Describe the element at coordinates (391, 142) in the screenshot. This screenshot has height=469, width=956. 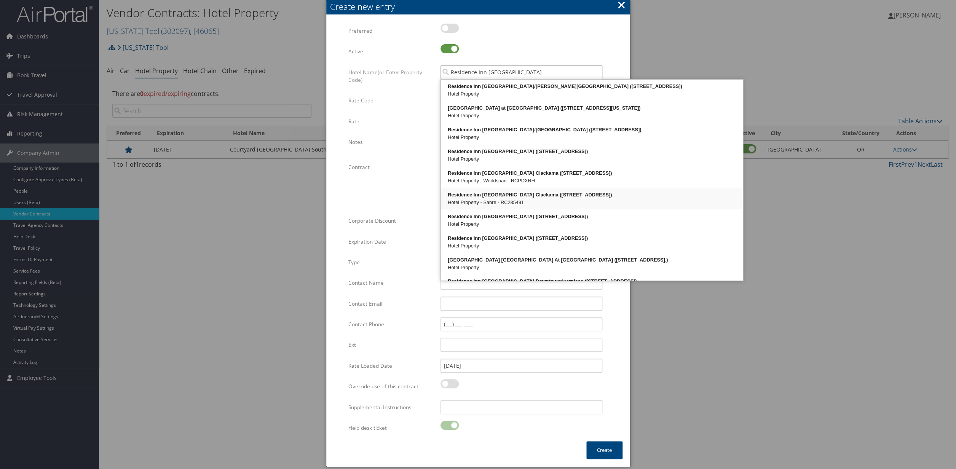
I see `label: Notes` at that location.